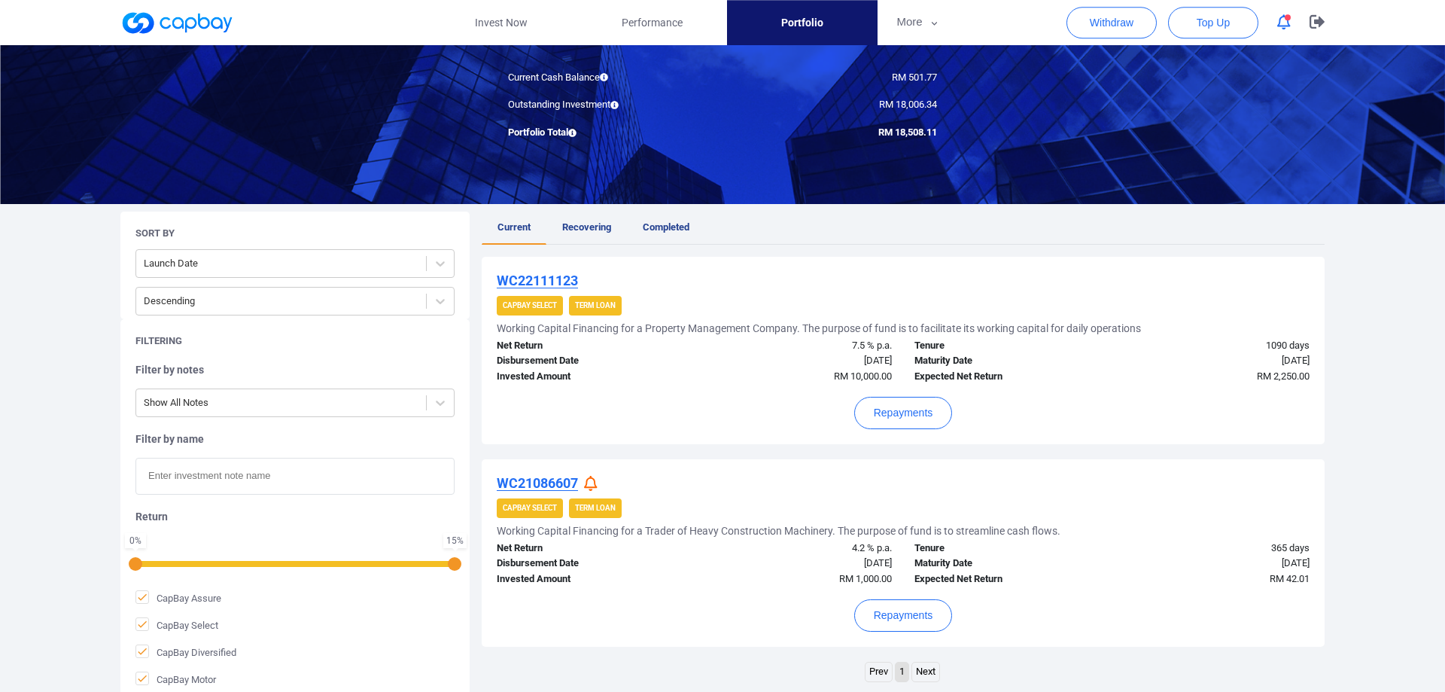 This screenshot has width=1445, height=692. What do you see at coordinates (878, 671) in the screenshot?
I see `a: Previous page` at bounding box center [878, 671].